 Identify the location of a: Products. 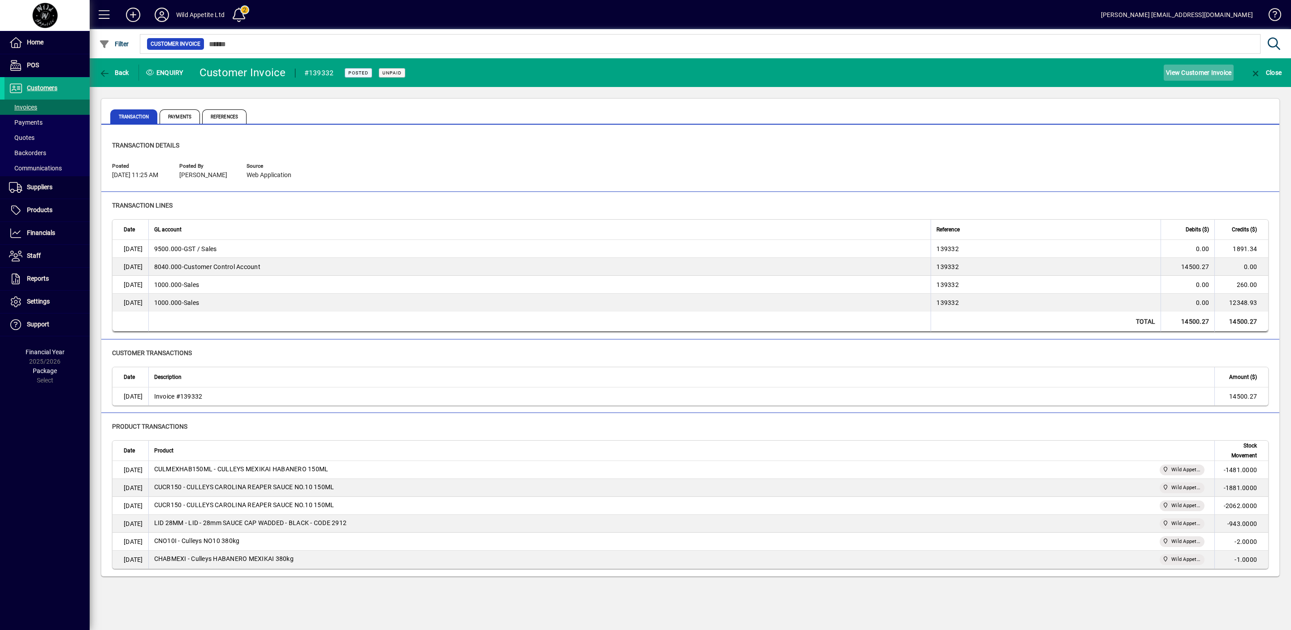
(47, 210).